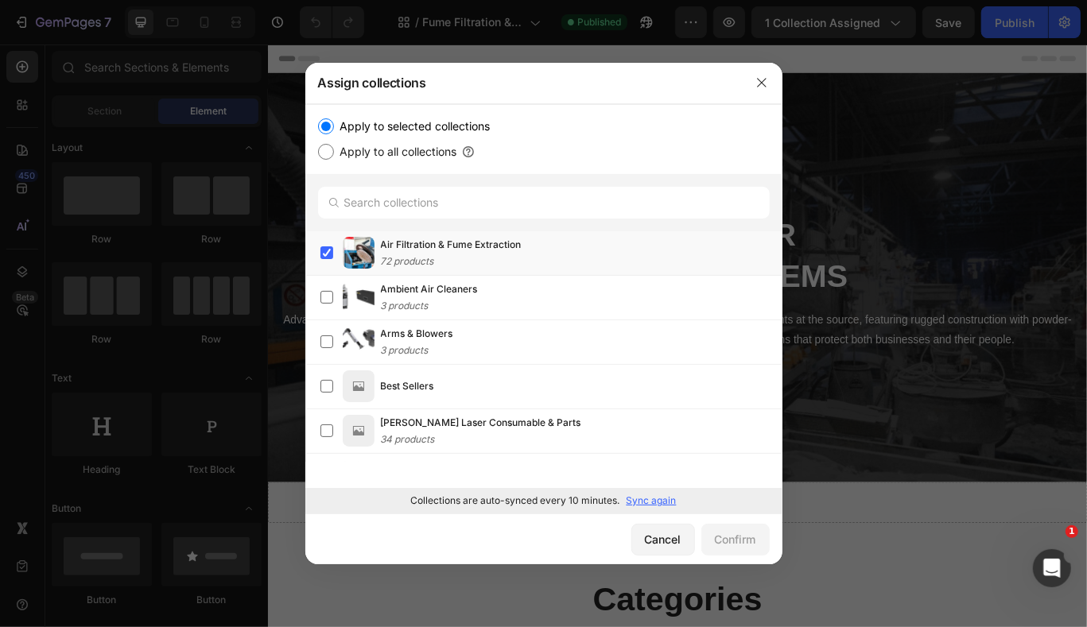 Image resolution: width=1087 pixels, height=627 pixels. I want to click on p: Sync again, so click(651, 501).